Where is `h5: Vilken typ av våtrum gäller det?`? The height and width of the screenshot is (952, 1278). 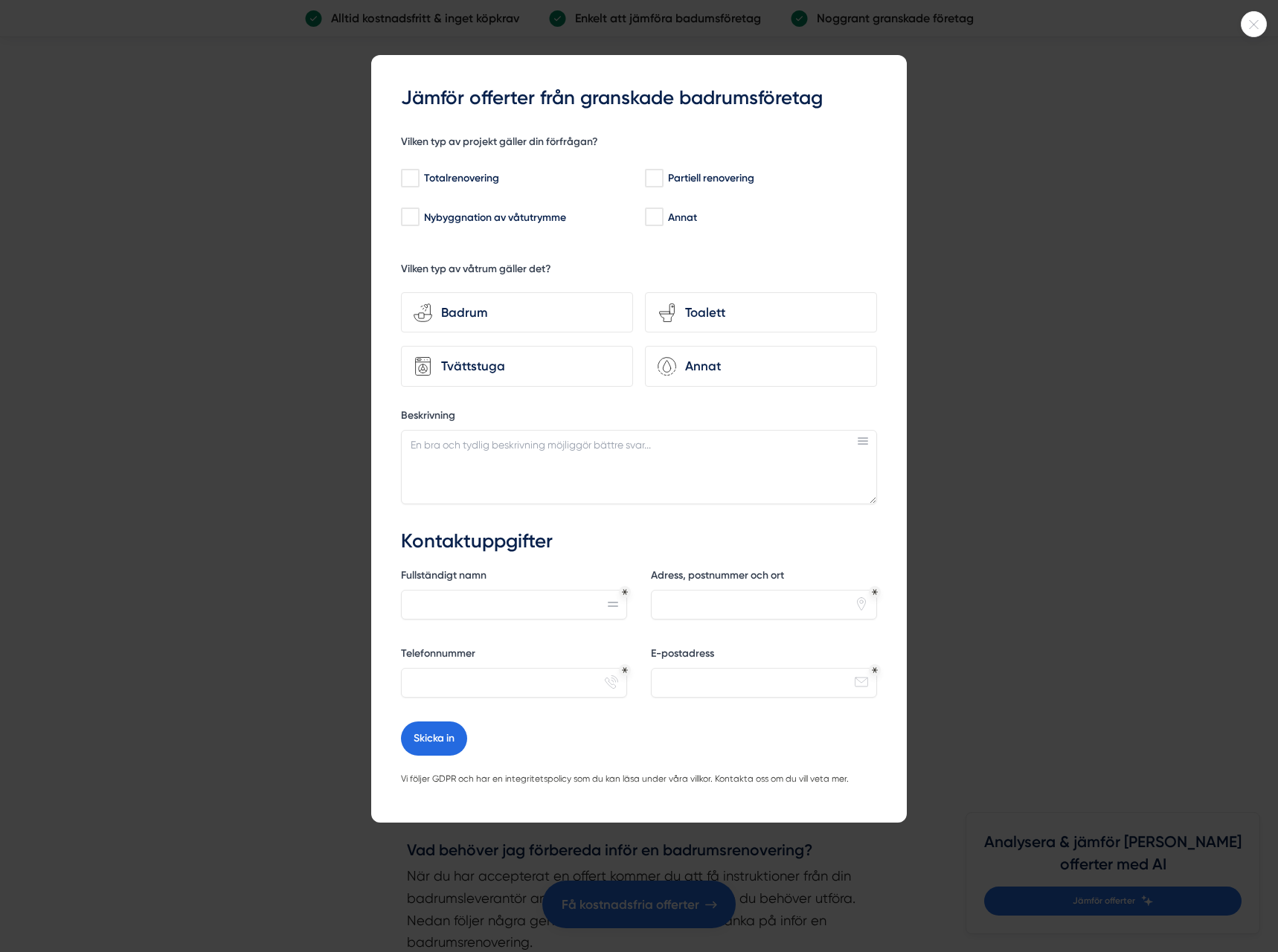 h5: Vilken typ av våtrum gäller det? is located at coordinates (476, 270).